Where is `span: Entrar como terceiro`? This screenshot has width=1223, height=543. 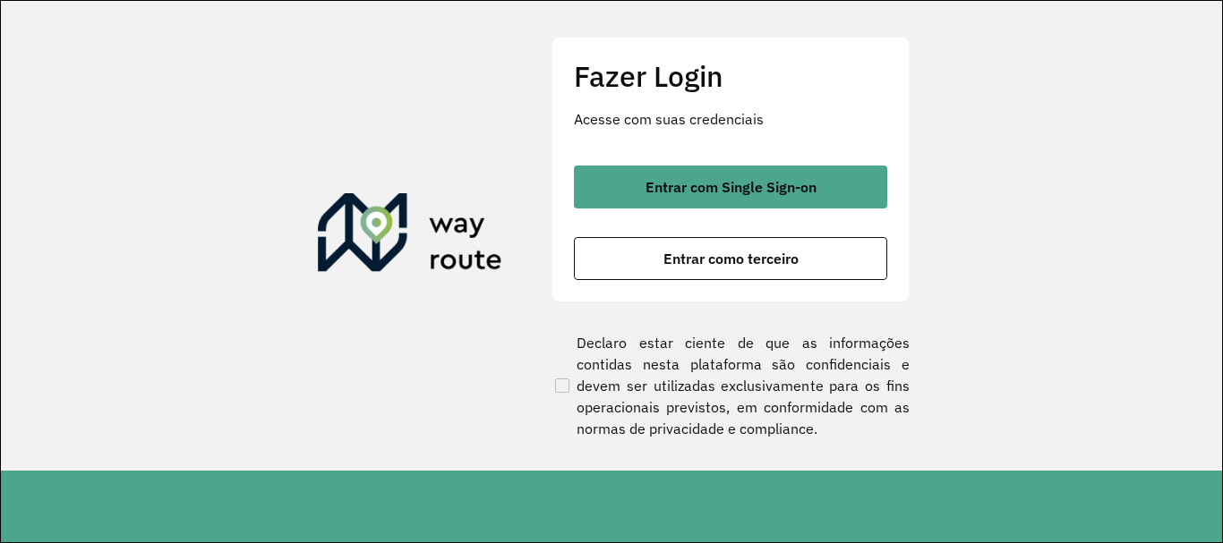 span: Entrar como terceiro is located at coordinates (731, 259).